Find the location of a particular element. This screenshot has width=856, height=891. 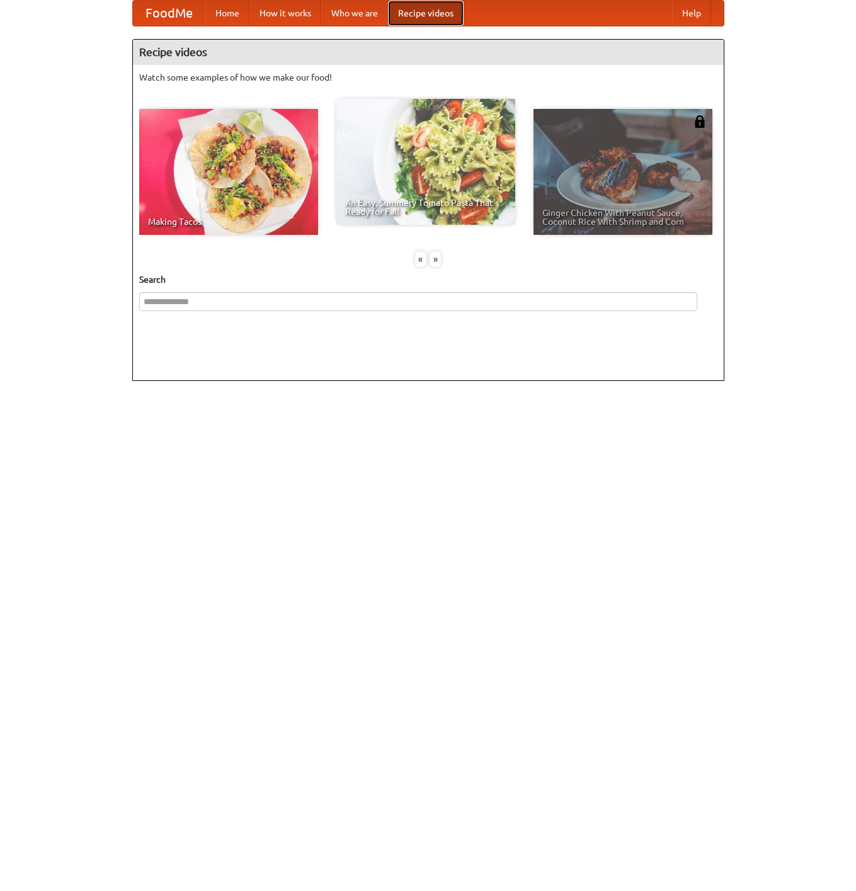

a: Recipe videos is located at coordinates (426, 13).